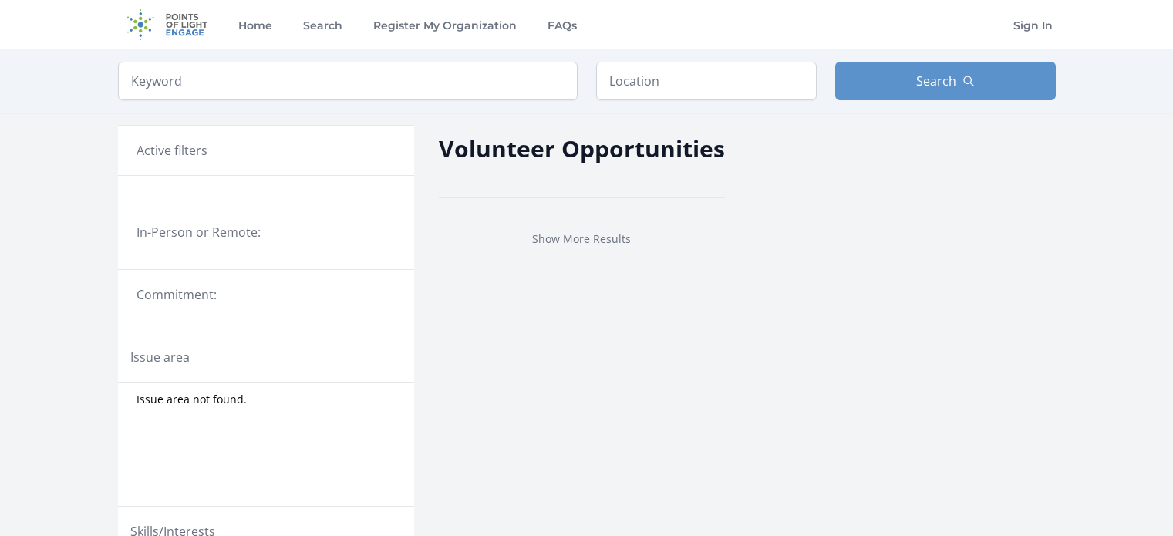 The height and width of the screenshot is (536, 1173). Describe the element at coordinates (945, 81) in the screenshot. I see `button: Search` at that location.